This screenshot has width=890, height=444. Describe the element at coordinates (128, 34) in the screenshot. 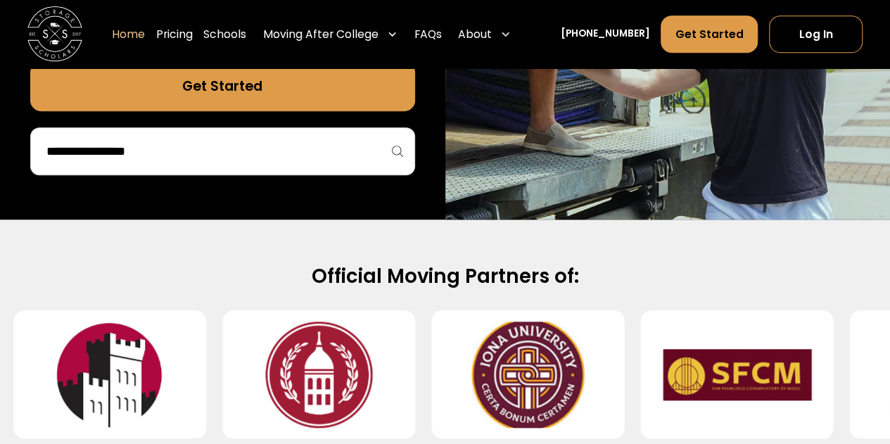

I see `a: Home` at that location.